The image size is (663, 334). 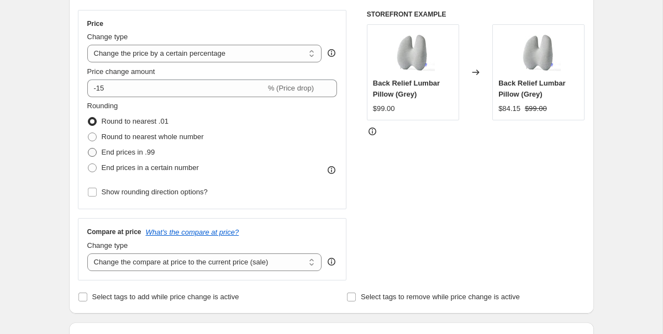 I want to click on input: -15, so click(x=176, y=88).